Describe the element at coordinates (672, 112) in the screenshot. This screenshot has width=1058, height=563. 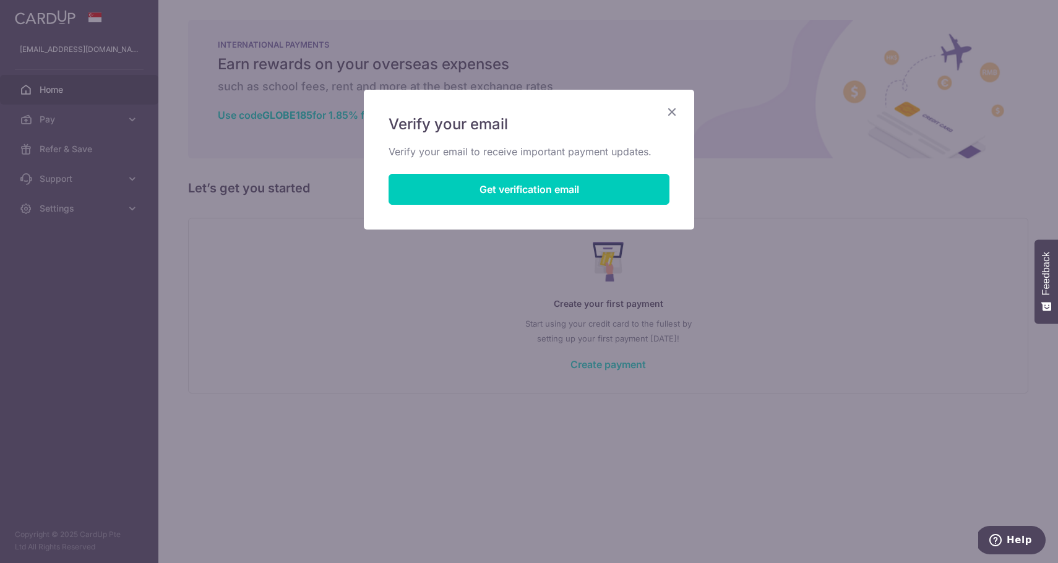
I see `button: Close` at that location.